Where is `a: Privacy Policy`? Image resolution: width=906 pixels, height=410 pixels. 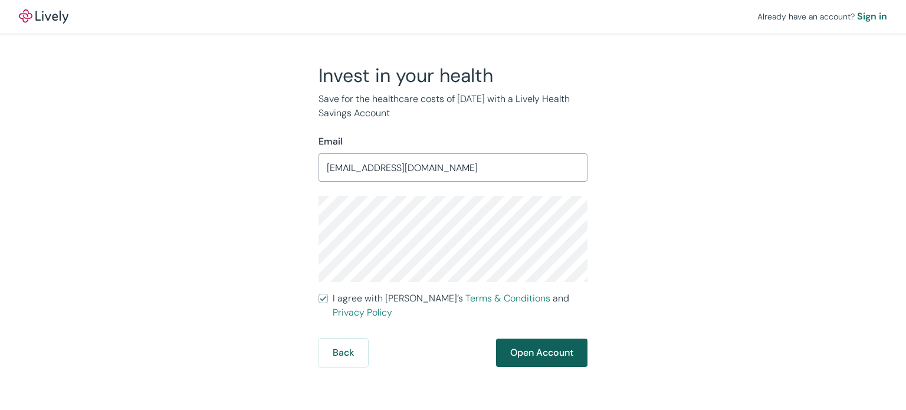 a: Privacy Policy is located at coordinates (362, 312).